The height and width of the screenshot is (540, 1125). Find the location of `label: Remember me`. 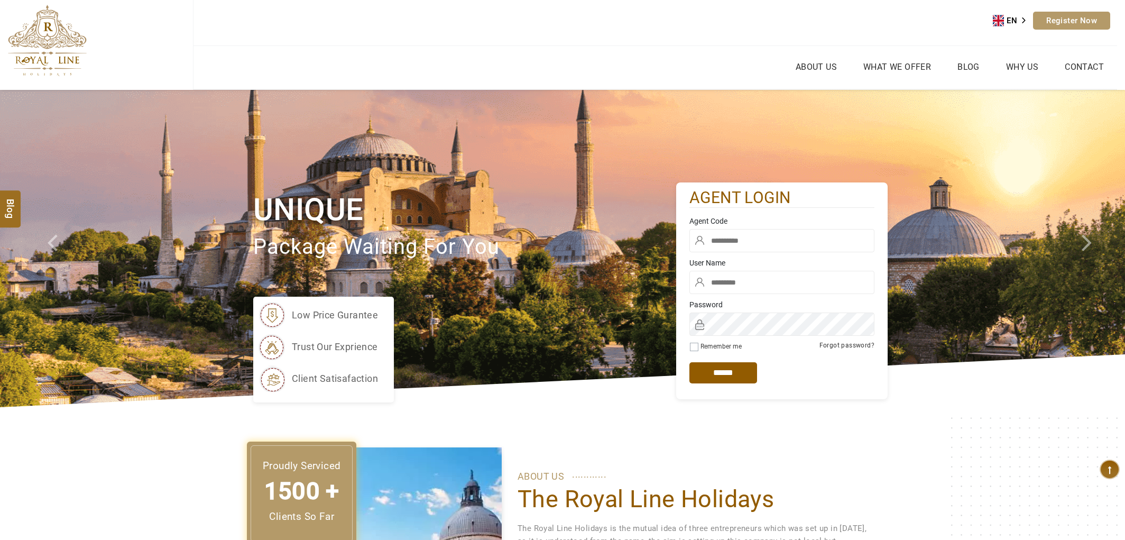

label: Remember me is located at coordinates (721, 346).